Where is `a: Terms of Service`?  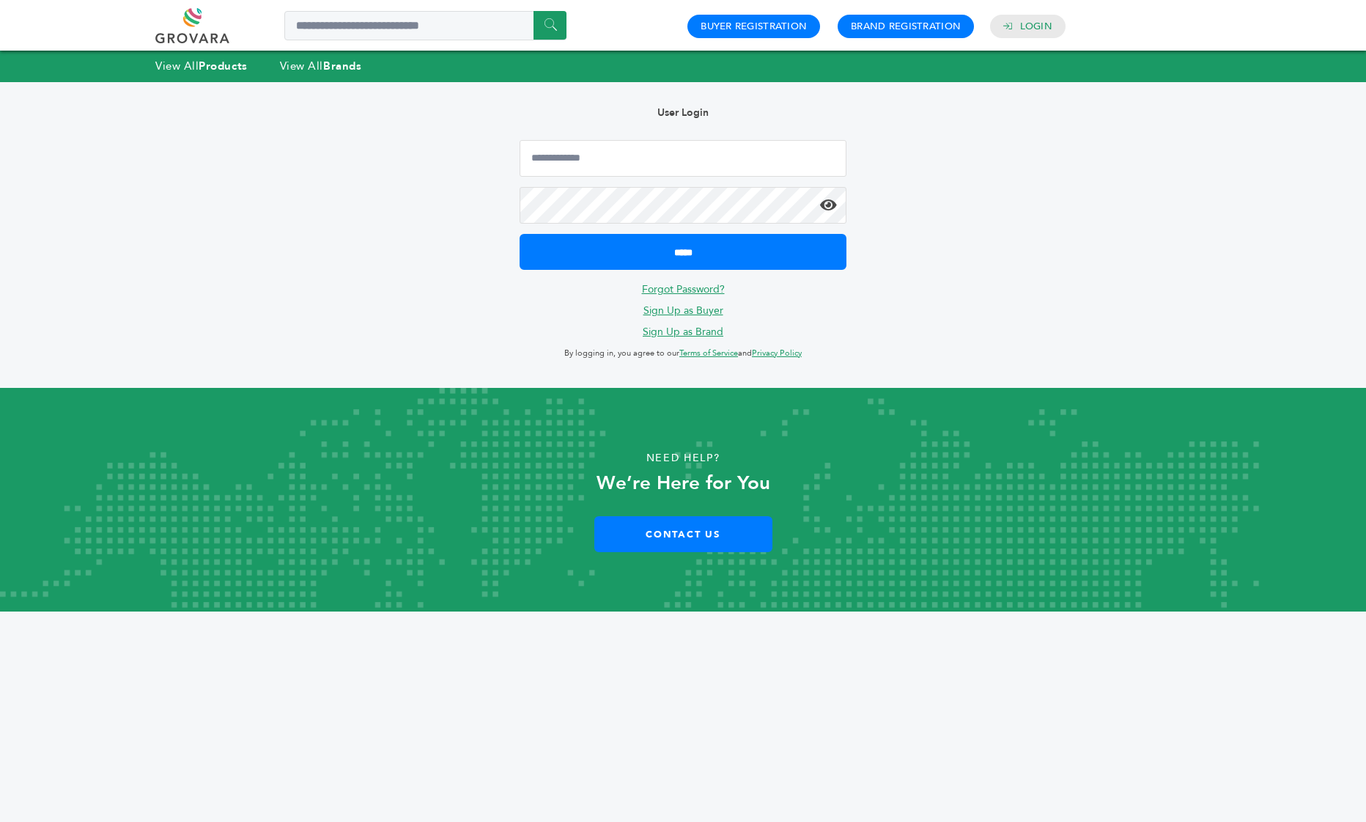 a: Terms of Service is located at coordinates (709, 353).